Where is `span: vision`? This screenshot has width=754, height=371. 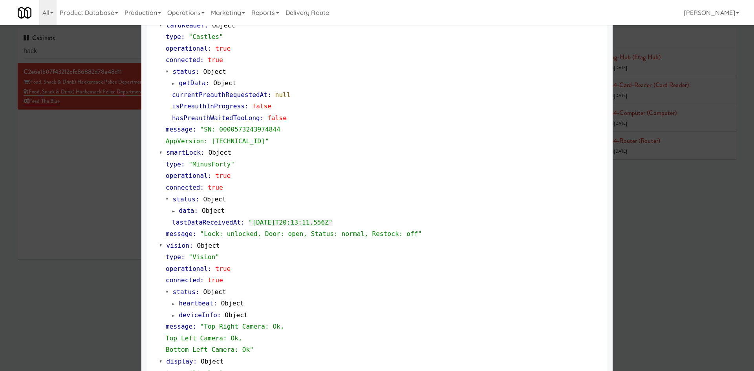 span: vision is located at coordinates (178, 245).